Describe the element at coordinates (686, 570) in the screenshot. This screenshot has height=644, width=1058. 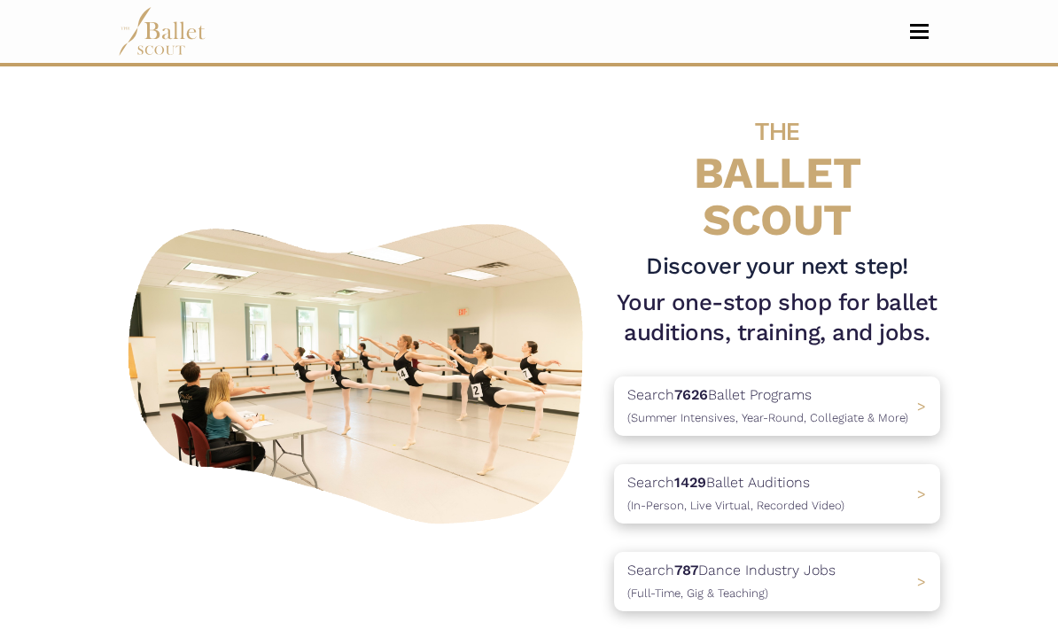
I see `b: 787` at that location.